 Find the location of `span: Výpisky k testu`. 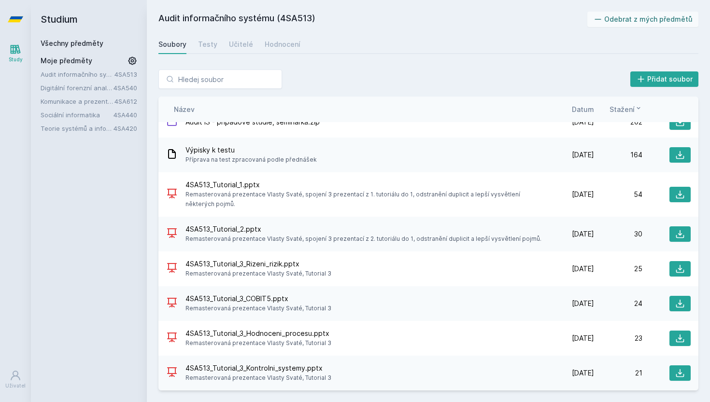

span: Výpisky k testu is located at coordinates (251, 150).